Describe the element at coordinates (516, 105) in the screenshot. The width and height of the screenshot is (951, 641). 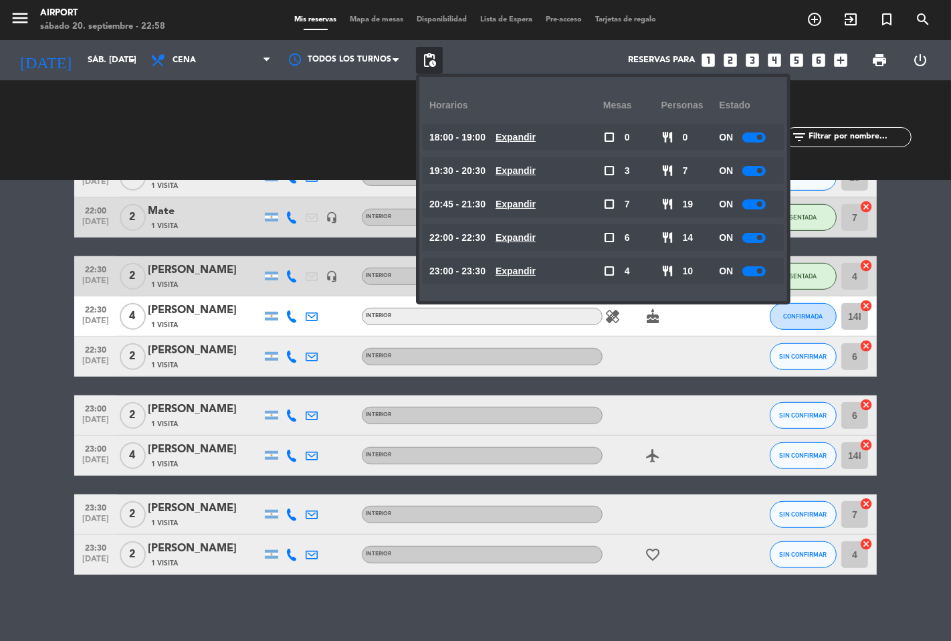
I see `div: Horarios` at that location.